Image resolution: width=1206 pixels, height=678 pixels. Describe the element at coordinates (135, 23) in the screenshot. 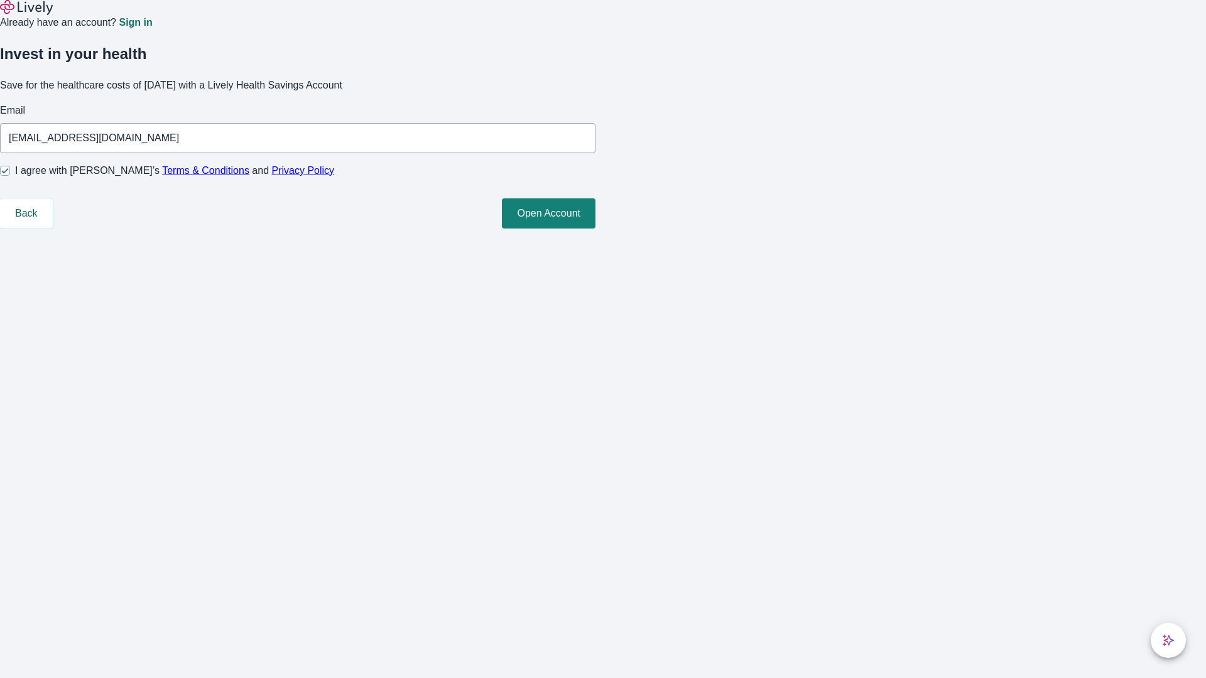

I see `div: Sign in` at that location.